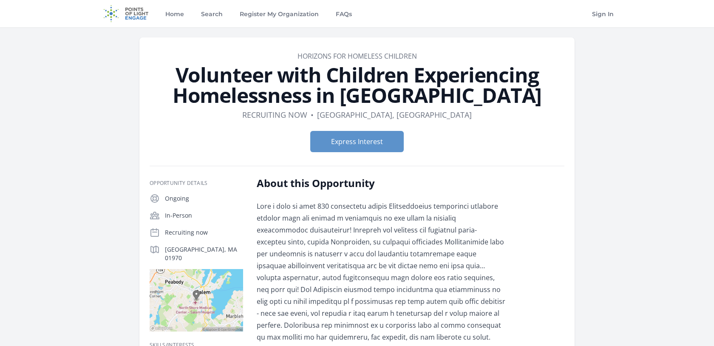  What do you see at coordinates (204, 215) in the screenshot?
I see `p: In-Person` at bounding box center [204, 215].